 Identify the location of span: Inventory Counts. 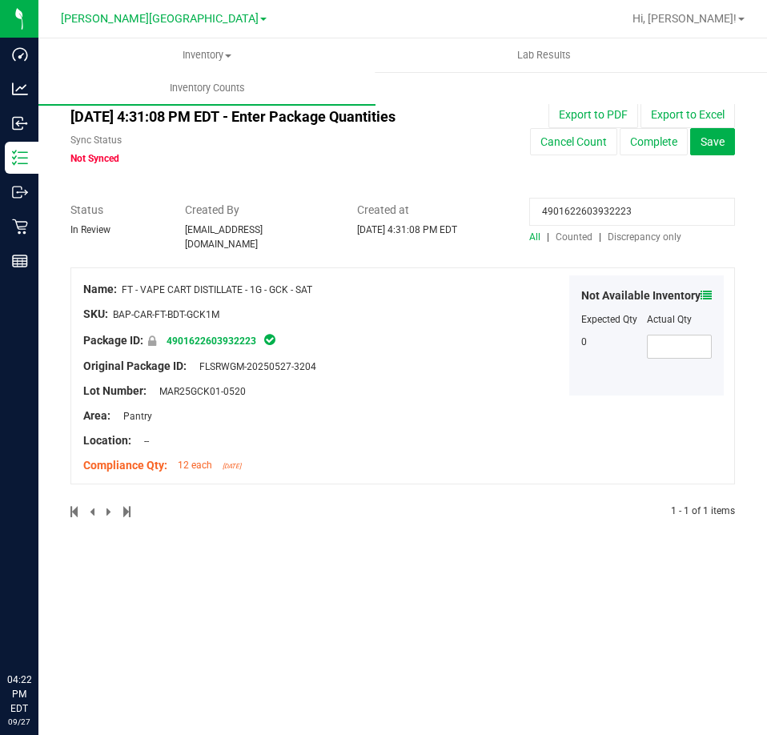
(207, 88).